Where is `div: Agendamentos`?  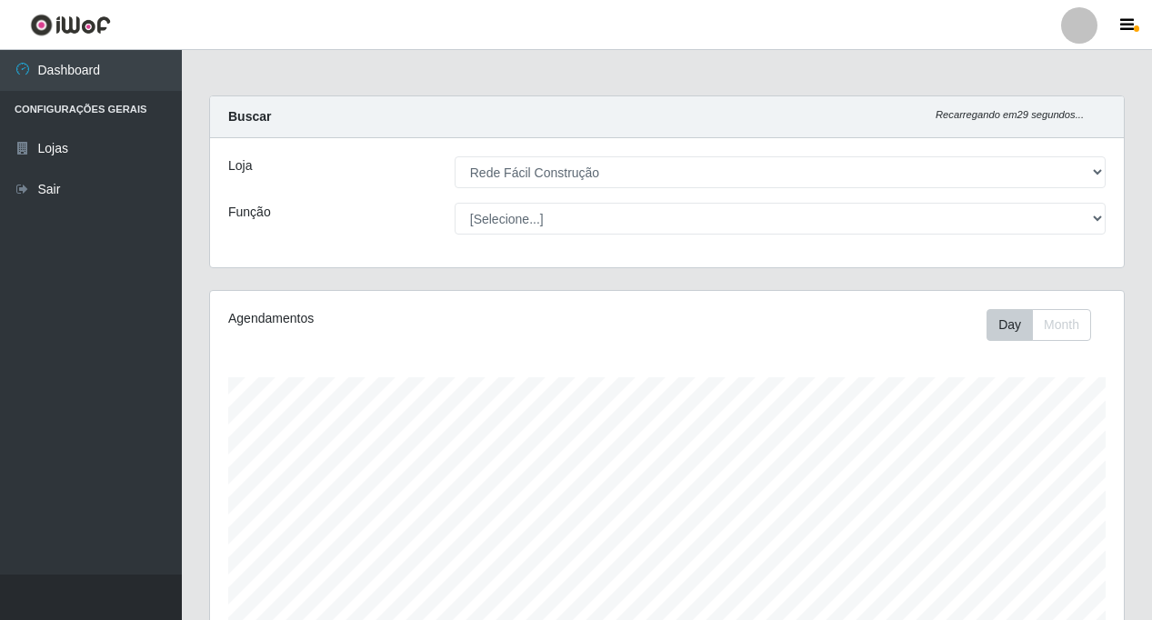 div: Agendamentos is located at coordinates (403, 318).